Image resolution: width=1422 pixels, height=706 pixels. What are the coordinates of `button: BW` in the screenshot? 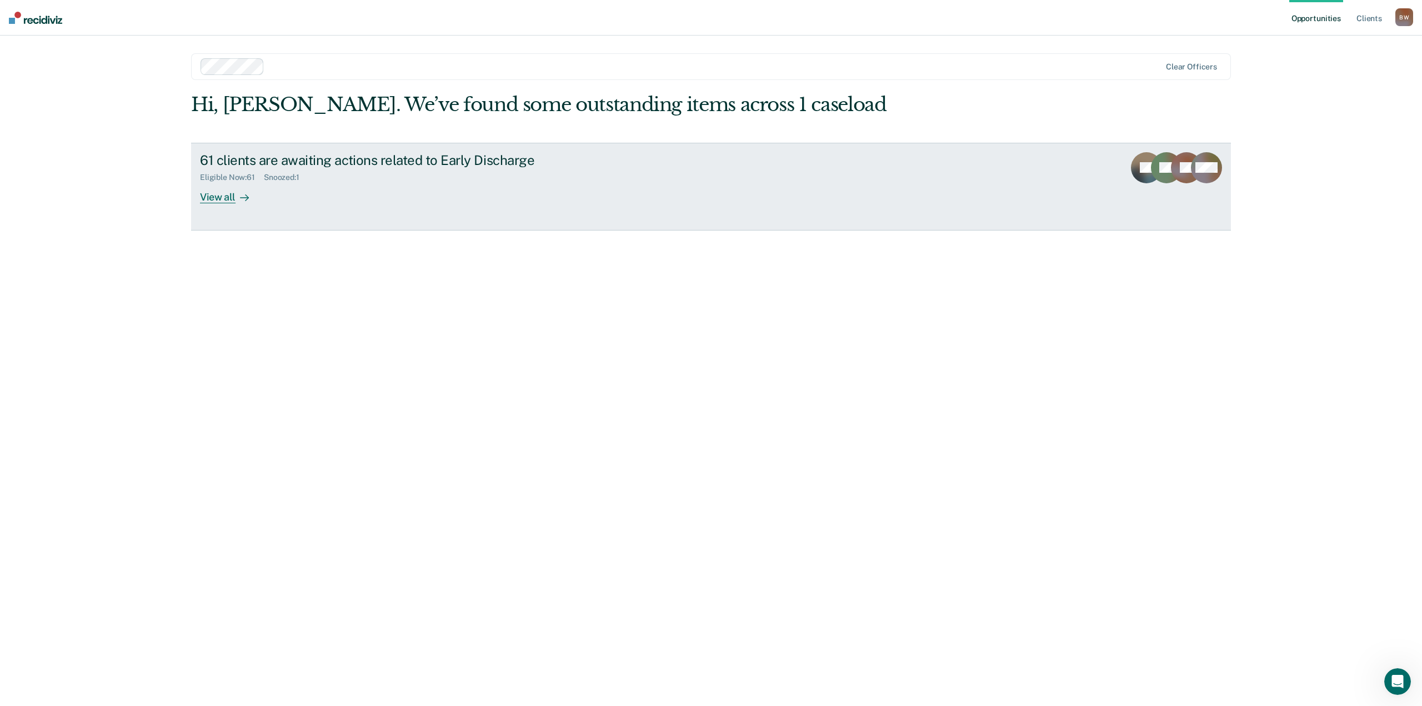 It's located at (1404, 17).